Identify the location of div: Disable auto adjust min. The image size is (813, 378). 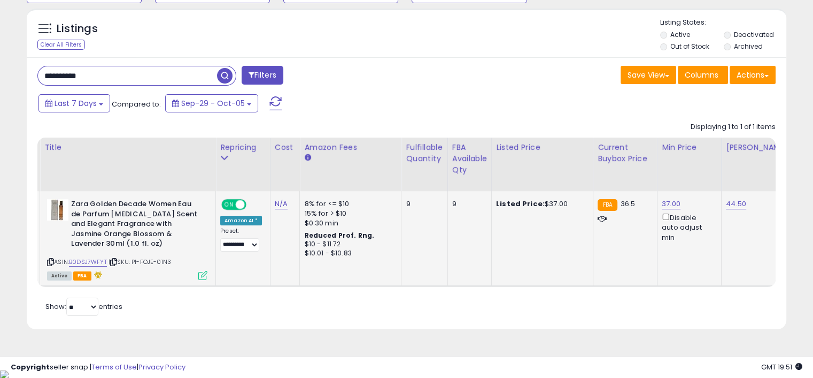
(688, 227).